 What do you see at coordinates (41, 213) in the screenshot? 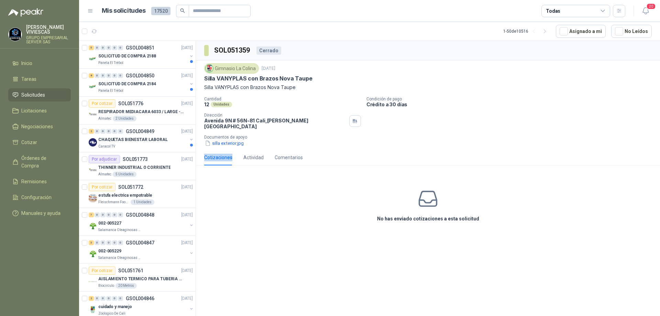
I see `span: Manuales y ayuda` at bounding box center [41, 213].